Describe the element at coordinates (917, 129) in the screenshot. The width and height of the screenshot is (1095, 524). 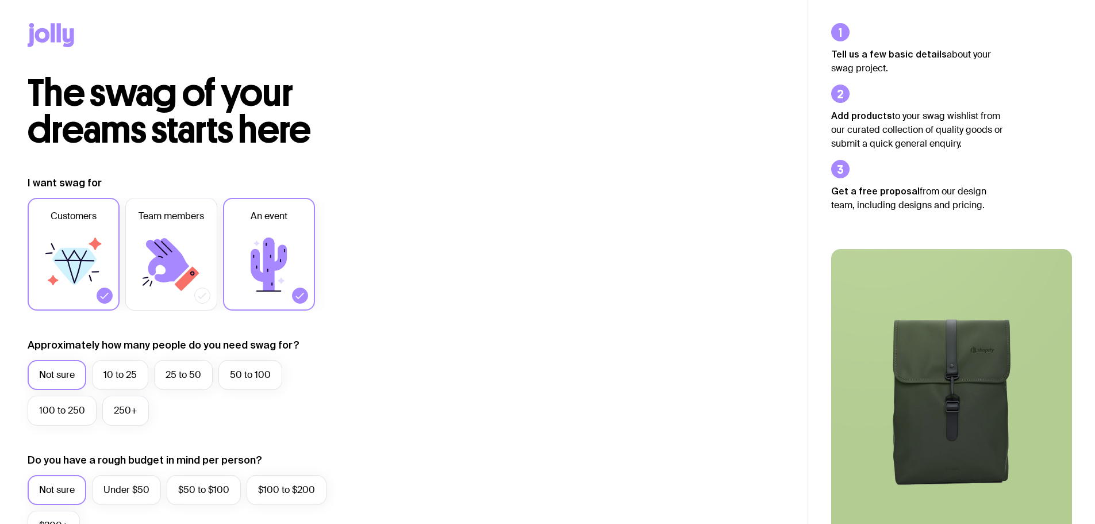
I see `p: to your swag wishlist from our curated collection of quality goods or submit a quick general enqu...` at that location.